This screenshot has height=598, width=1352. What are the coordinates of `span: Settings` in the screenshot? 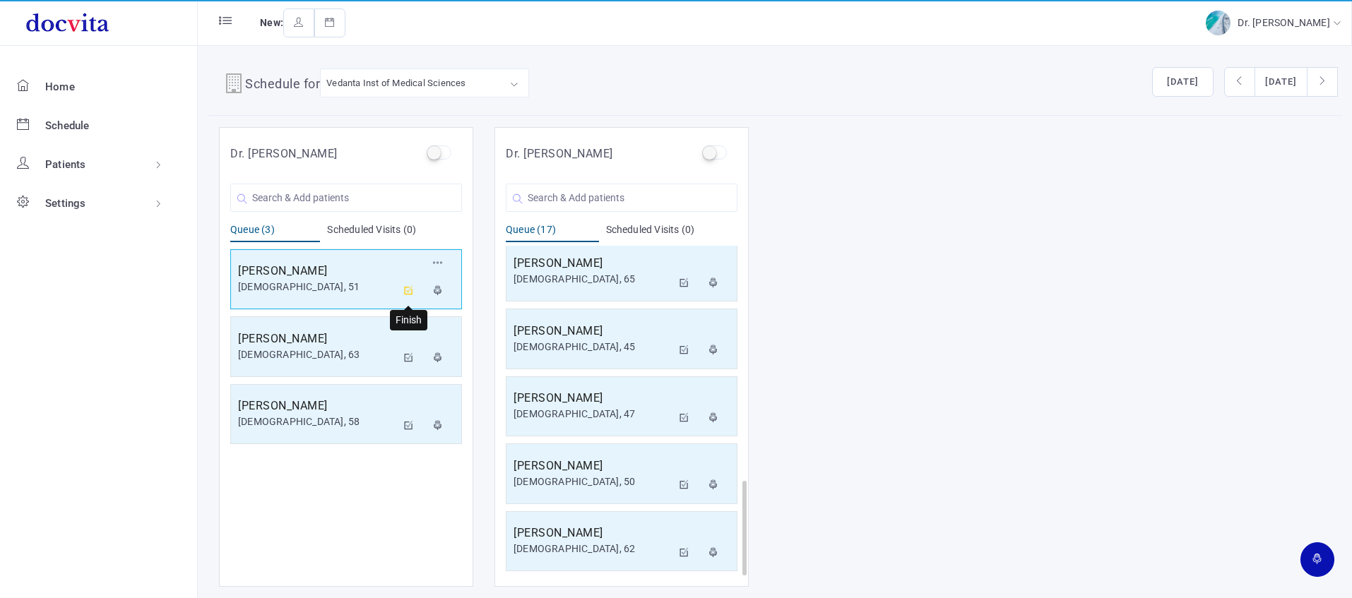 It's located at (66, 203).